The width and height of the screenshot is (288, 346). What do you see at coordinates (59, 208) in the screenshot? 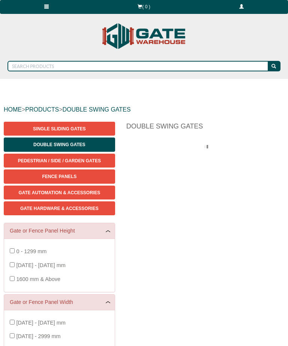
I see `a: Gate Hardware & Accessories` at bounding box center [59, 208].